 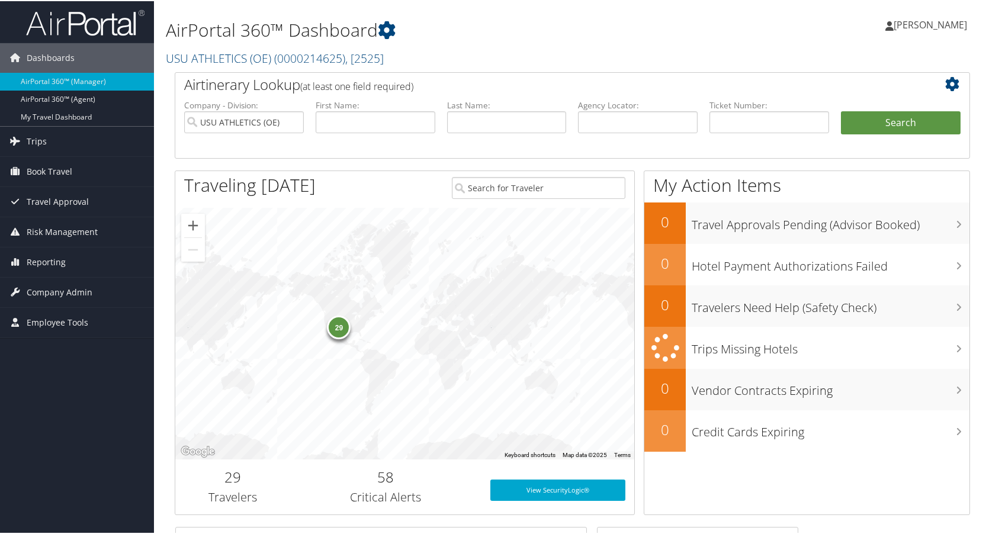 I want to click on h3: Travel Approvals Pending (Advisor Booked), so click(x=831, y=221).